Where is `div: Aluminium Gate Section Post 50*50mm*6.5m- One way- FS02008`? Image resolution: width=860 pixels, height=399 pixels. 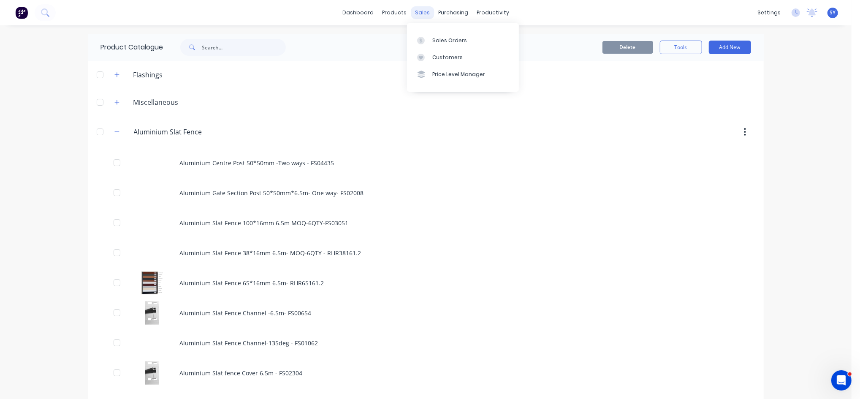 div: Aluminium Gate Section Post 50*50mm*6.5m- One way- FS02008 is located at coordinates (426, 193).